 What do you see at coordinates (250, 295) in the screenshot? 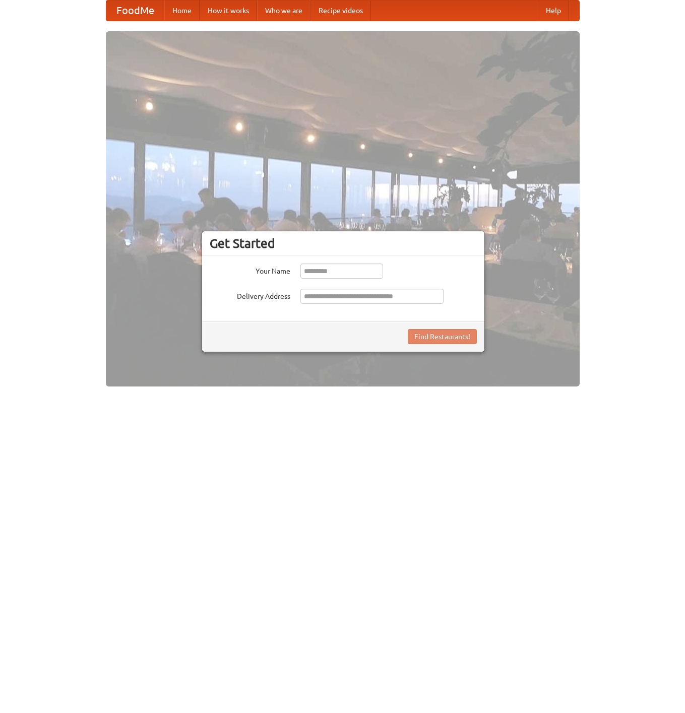
I see `label: Delivery Address` at bounding box center [250, 295].